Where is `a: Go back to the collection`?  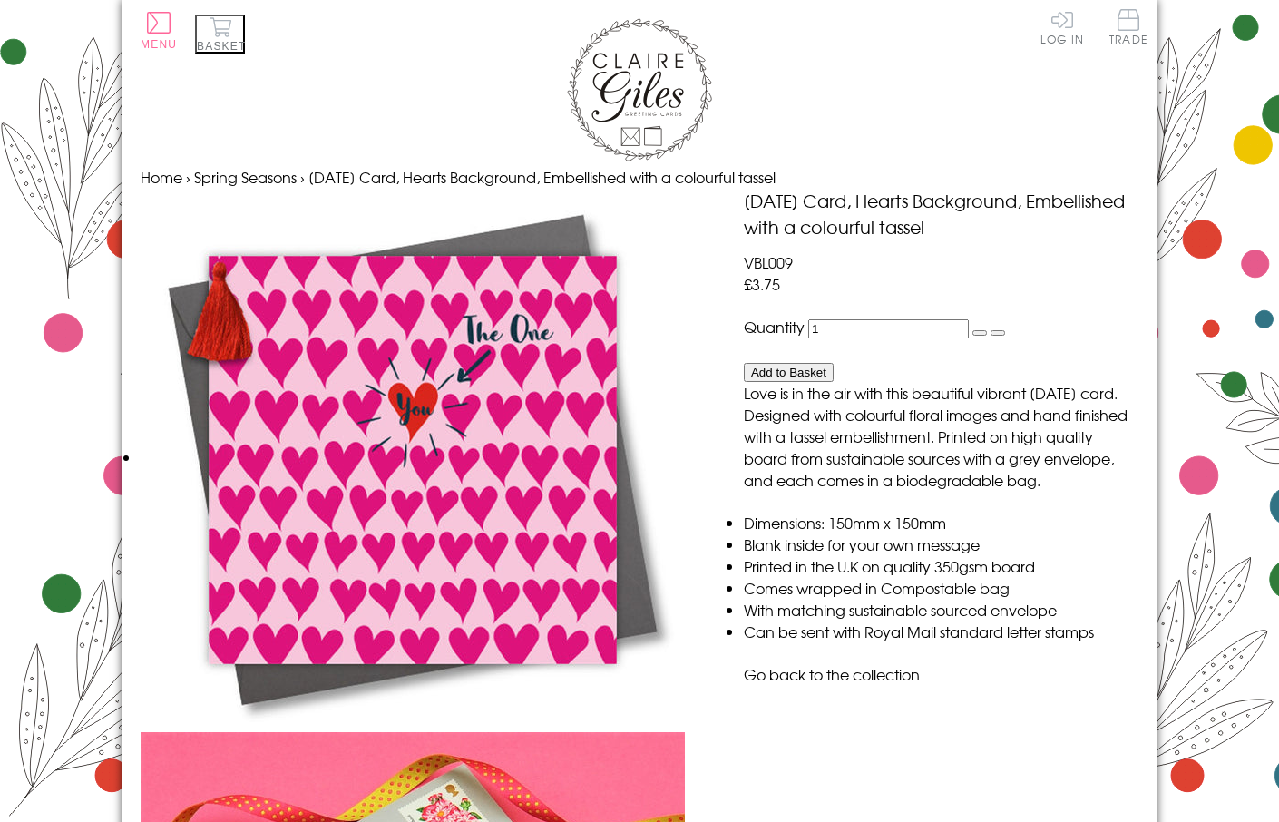
a: Go back to the collection is located at coordinates (832, 674).